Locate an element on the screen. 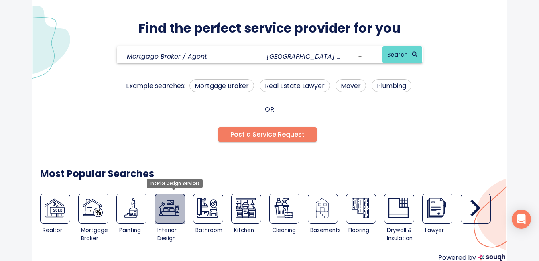 This screenshot has width=539, height=261. span: Search is located at coordinates (402, 55).